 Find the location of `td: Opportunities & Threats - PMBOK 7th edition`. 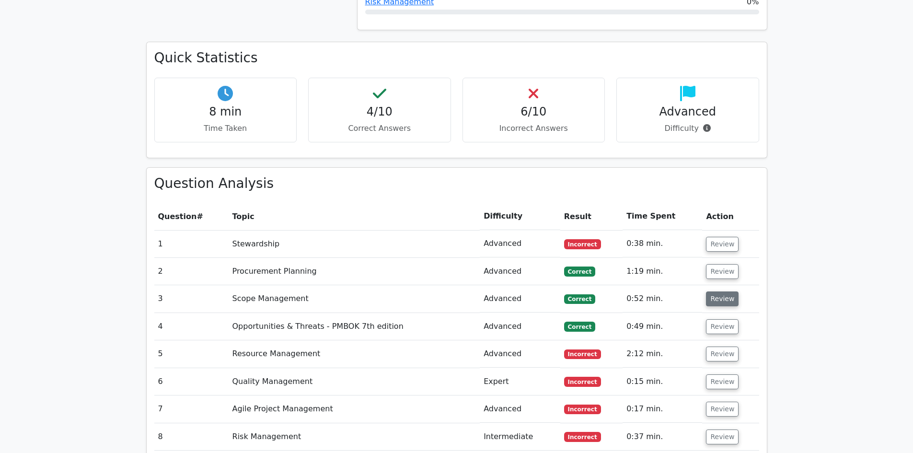

td: Opportunities & Threats - PMBOK 7th edition is located at coordinates (354, 326).